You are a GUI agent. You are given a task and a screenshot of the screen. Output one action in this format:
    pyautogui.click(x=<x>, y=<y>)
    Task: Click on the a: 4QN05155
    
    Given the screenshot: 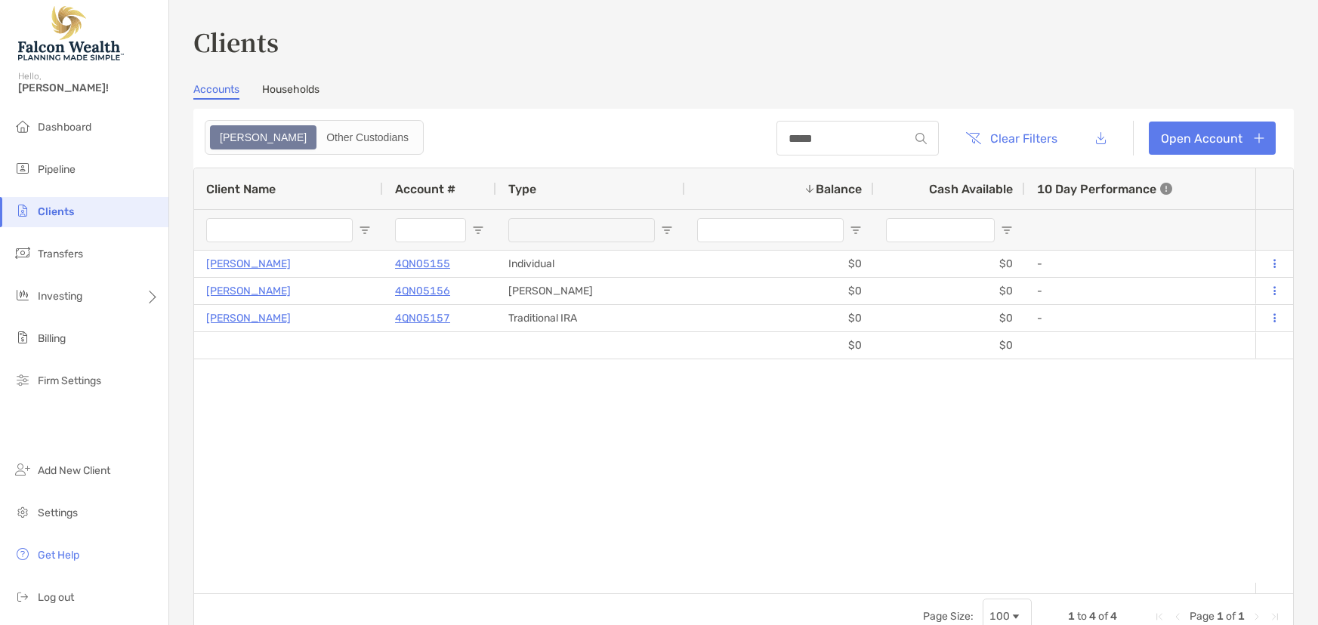 What is the action you would take?
    pyautogui.click(x=422, y=264)
    